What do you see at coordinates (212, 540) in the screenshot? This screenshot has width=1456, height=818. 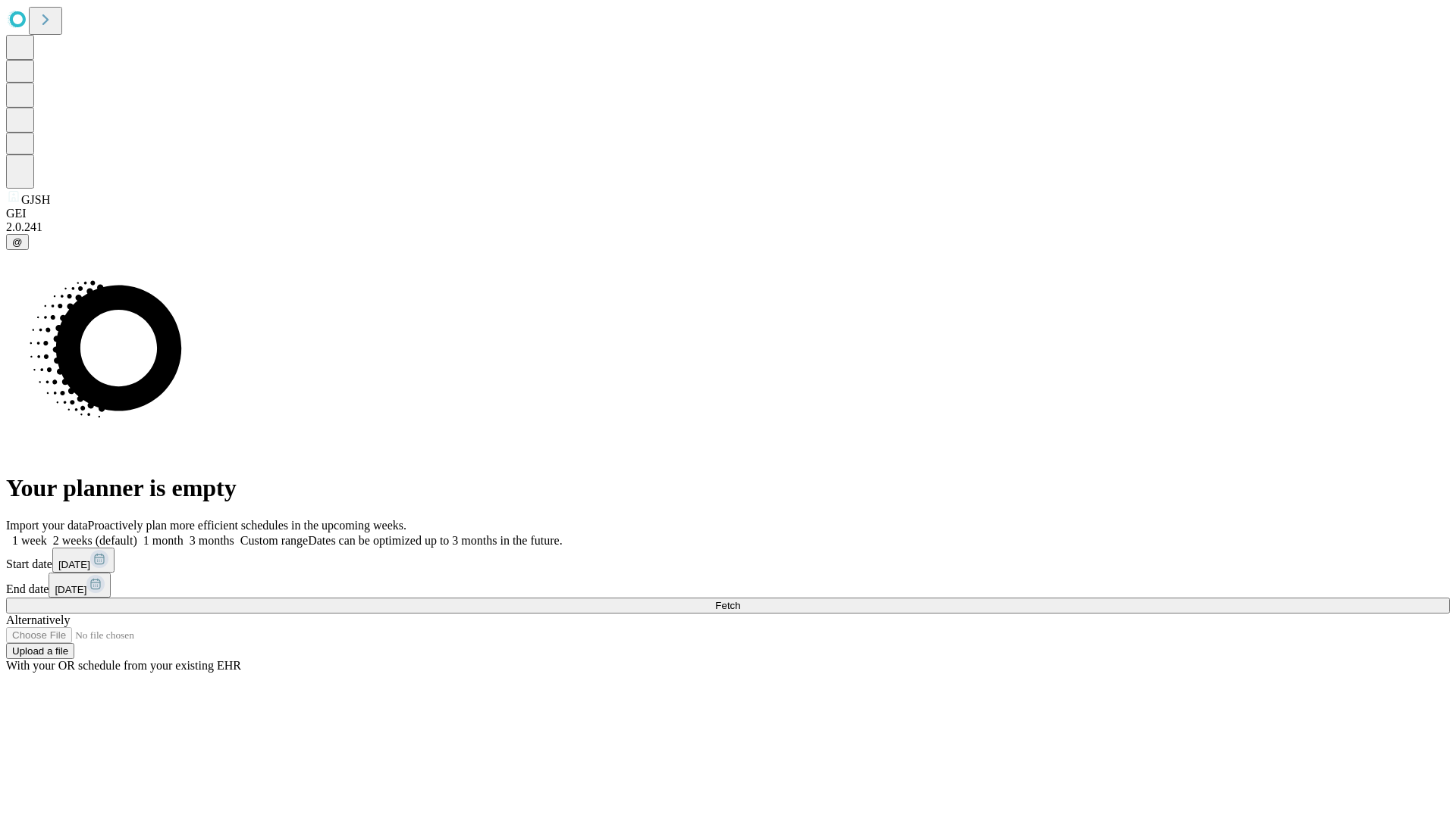 I see `span: 3 months` at bounding box center [212, 540].